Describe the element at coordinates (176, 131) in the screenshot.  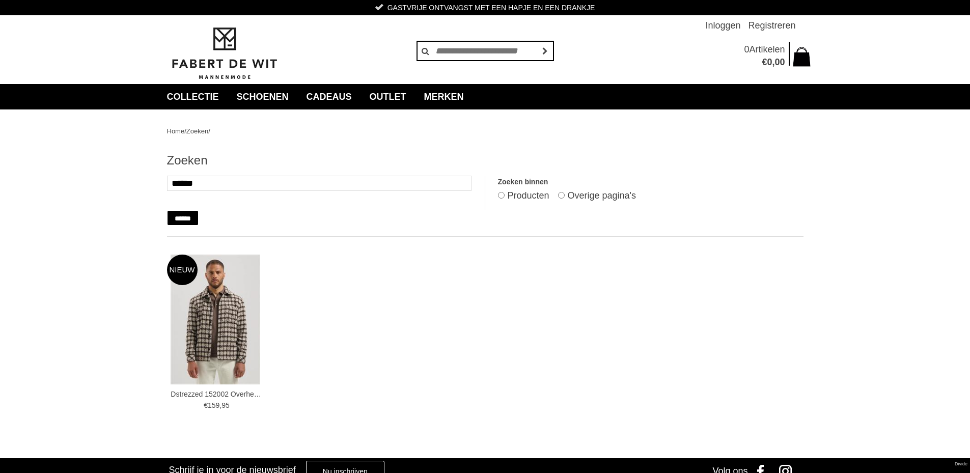
I see `span: Home` at that location.